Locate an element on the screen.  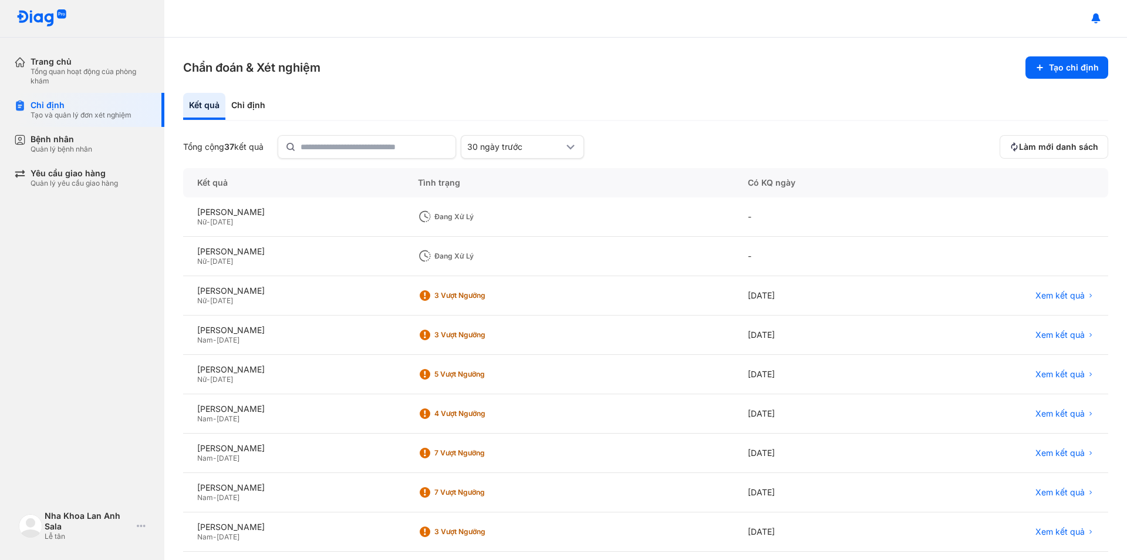
div: Tổng cộng kết quả is located at coordinates (223, 147).